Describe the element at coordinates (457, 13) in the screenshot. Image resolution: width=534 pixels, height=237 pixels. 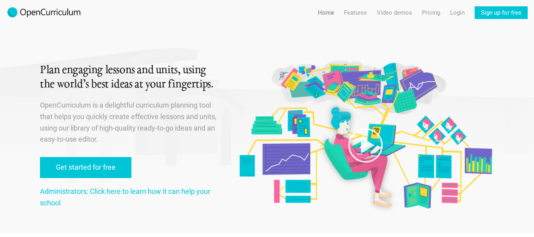
I see `a: Login` at that location.